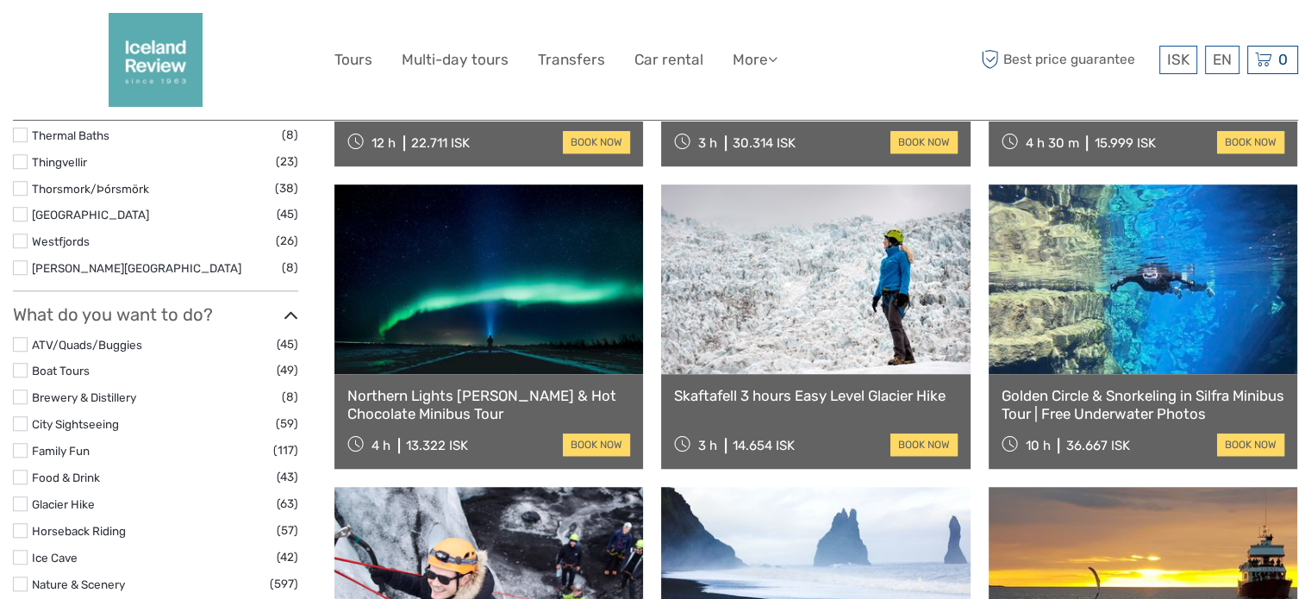 The width and height of the screenshot is (1311, 599). What do you see at coordinates (384, 143) in the screenshot?
I see `span: 12 h` at bounding box center [384, 143].